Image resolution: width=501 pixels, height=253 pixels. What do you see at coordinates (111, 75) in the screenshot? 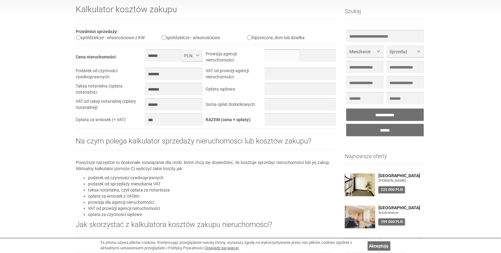
I see `td: Podatek od czynności cywilnoprawnych:` at bounding box center [111, 75].